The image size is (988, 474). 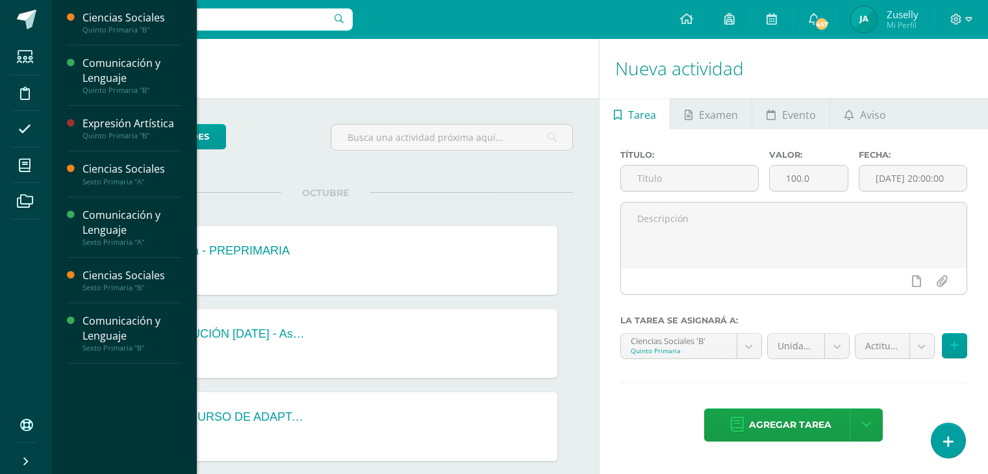 I want to click on a: Ciencias SocialesQuinto Primaria "B", so click(x=132, y=22).